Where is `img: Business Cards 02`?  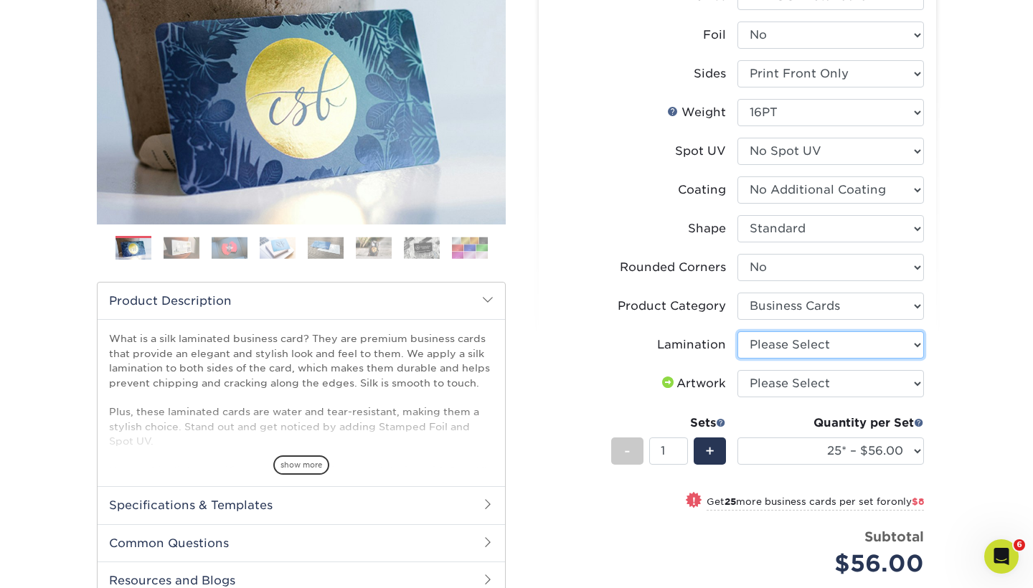
img: Business Cards 02 is located at coordinates (182, 248).